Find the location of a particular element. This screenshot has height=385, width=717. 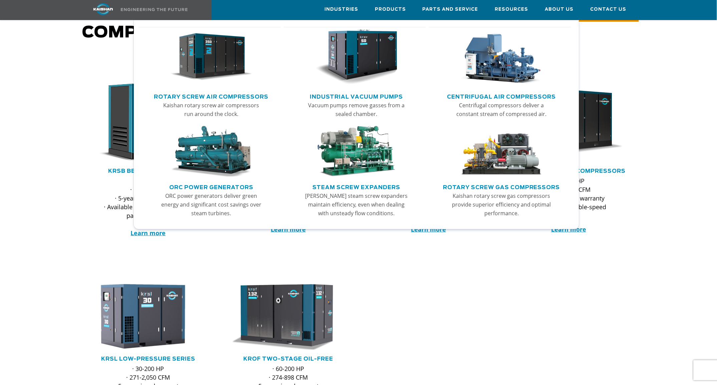

a: Parts and Service is located at coordinates (451, 9).